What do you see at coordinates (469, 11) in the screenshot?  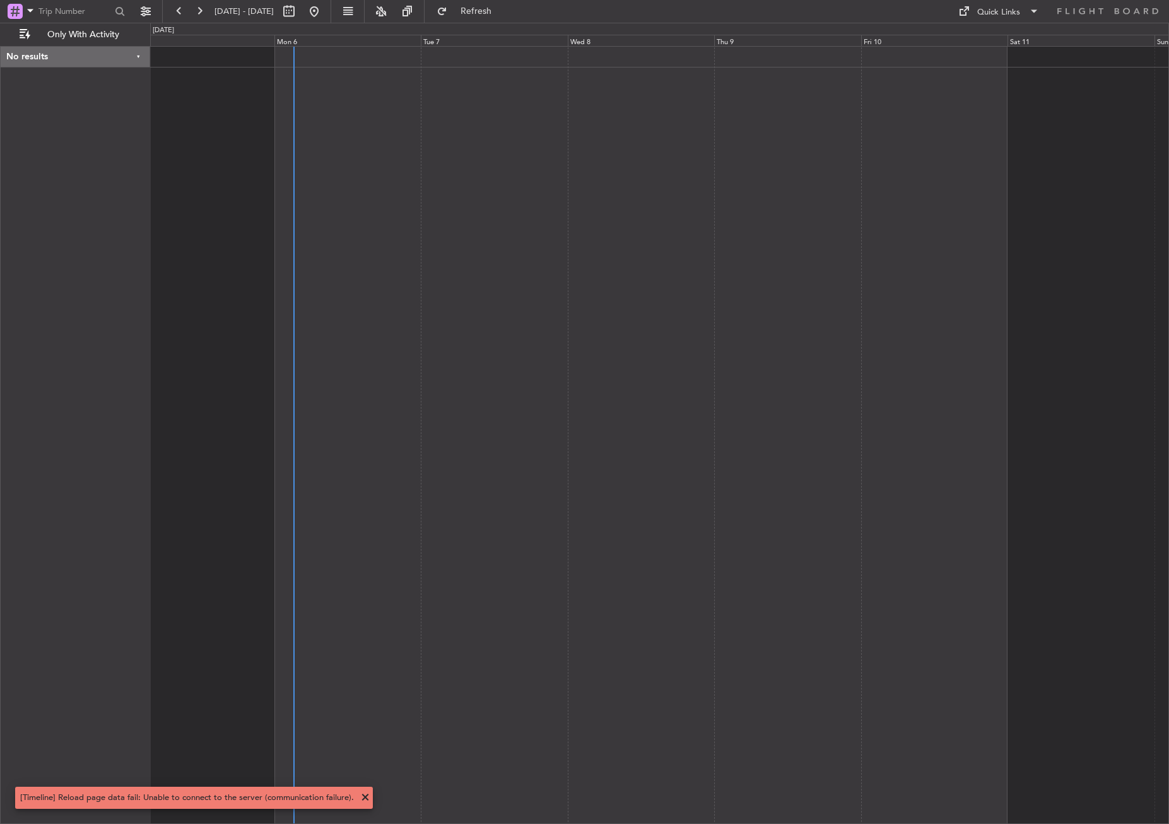 I see `button: Refresh` at bounding box center [469, 11].